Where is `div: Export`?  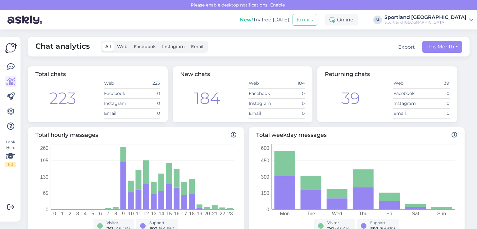
div: Export is located at coordinates (407, 47).